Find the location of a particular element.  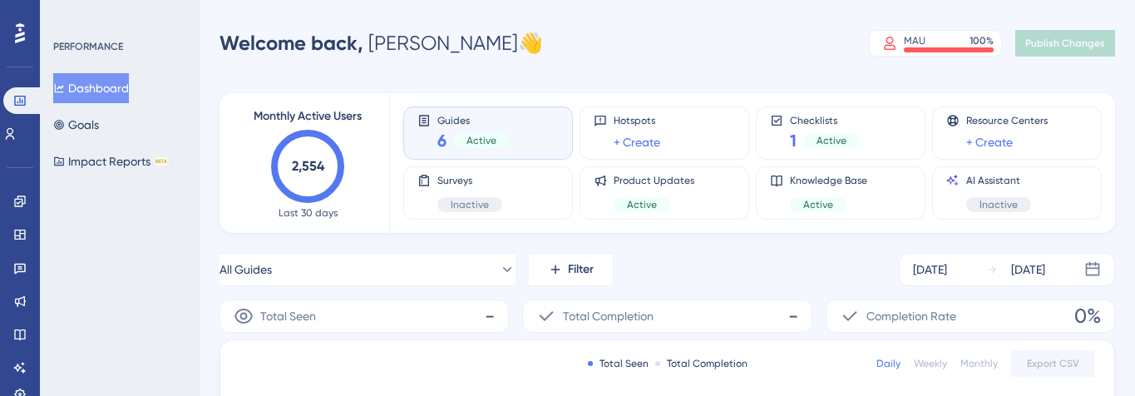

button: Export CSV is located at coordinates (1053, 363).